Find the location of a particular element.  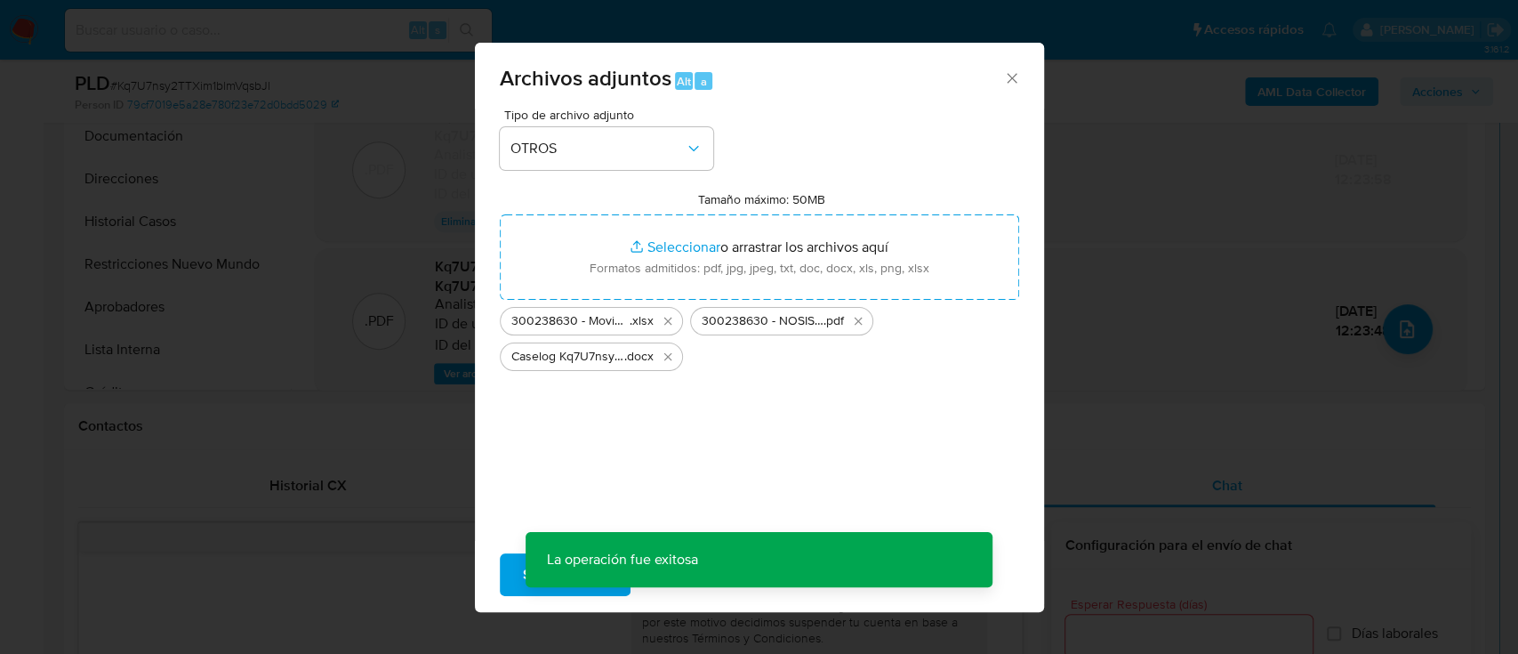

button: OTROS is located at coordinates (607, 149).